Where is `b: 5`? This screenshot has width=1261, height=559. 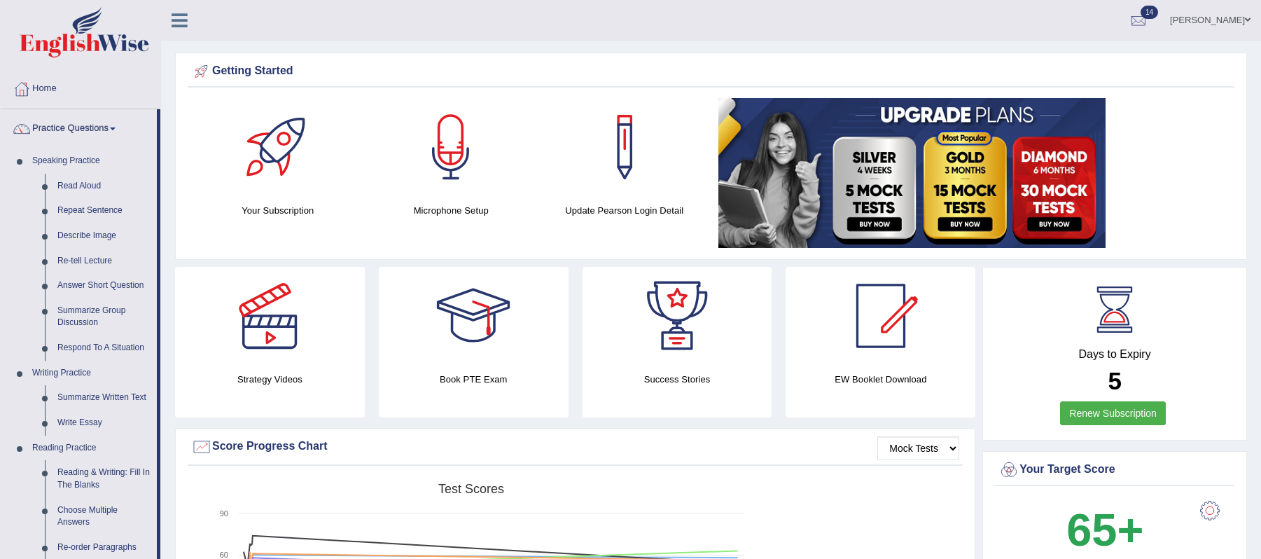 b: 5 is located at coordinates (1114, 380).